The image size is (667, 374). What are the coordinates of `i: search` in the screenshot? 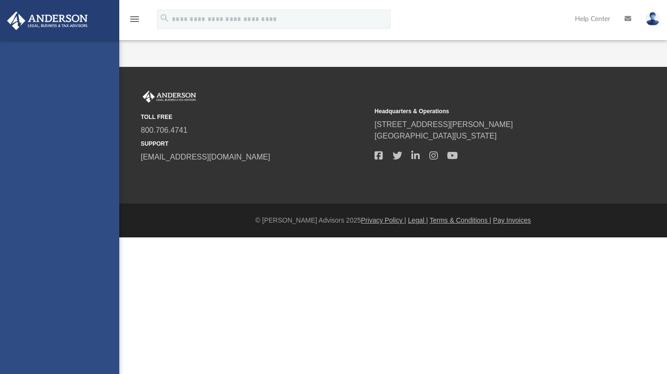 It's located at (165, 18).